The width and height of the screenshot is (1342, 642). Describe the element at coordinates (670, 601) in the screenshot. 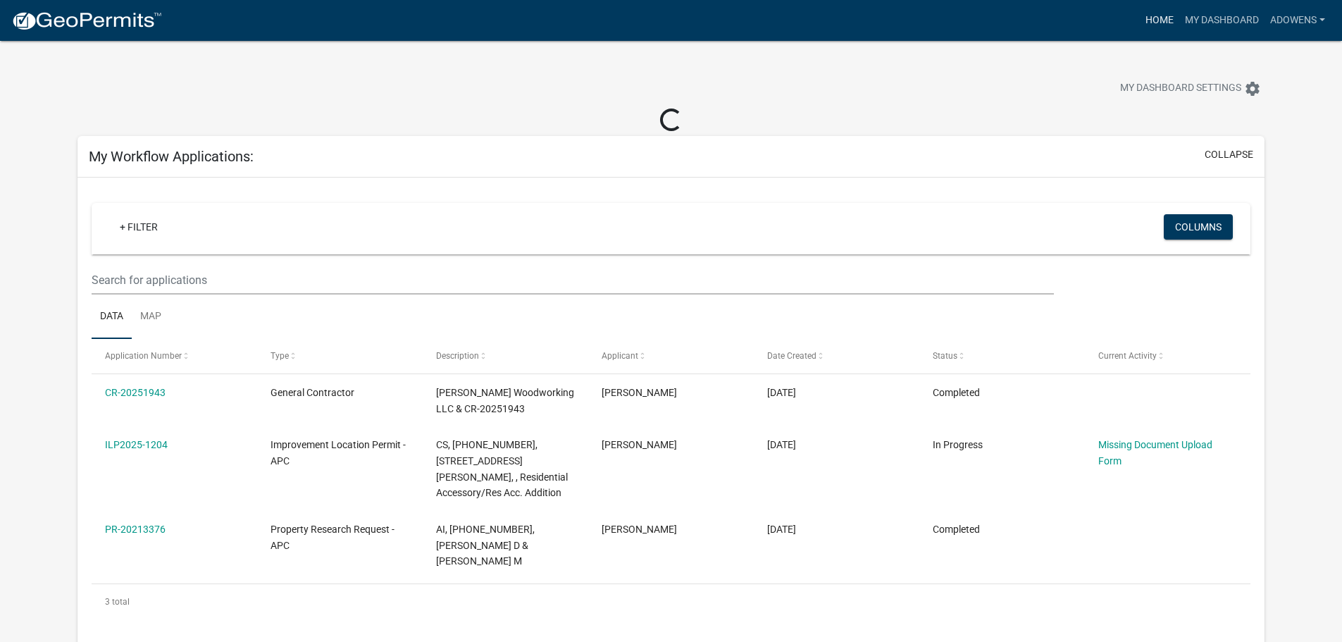

I see `div: 3 total` at that location.